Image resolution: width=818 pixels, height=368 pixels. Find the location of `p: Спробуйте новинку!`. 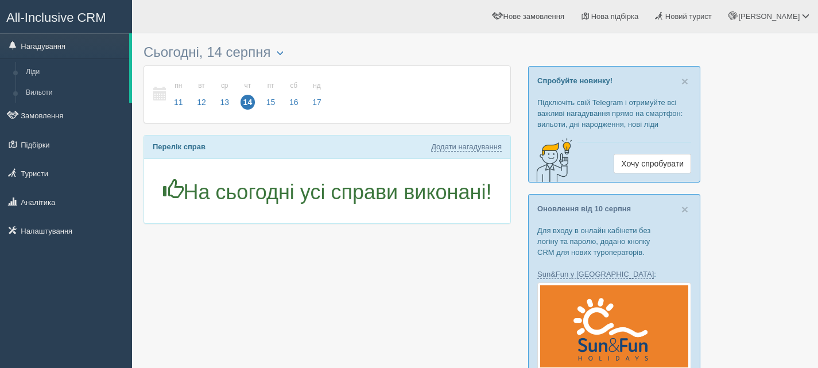

p: Спробуйте новинку! is located at coordinates (614, 80).